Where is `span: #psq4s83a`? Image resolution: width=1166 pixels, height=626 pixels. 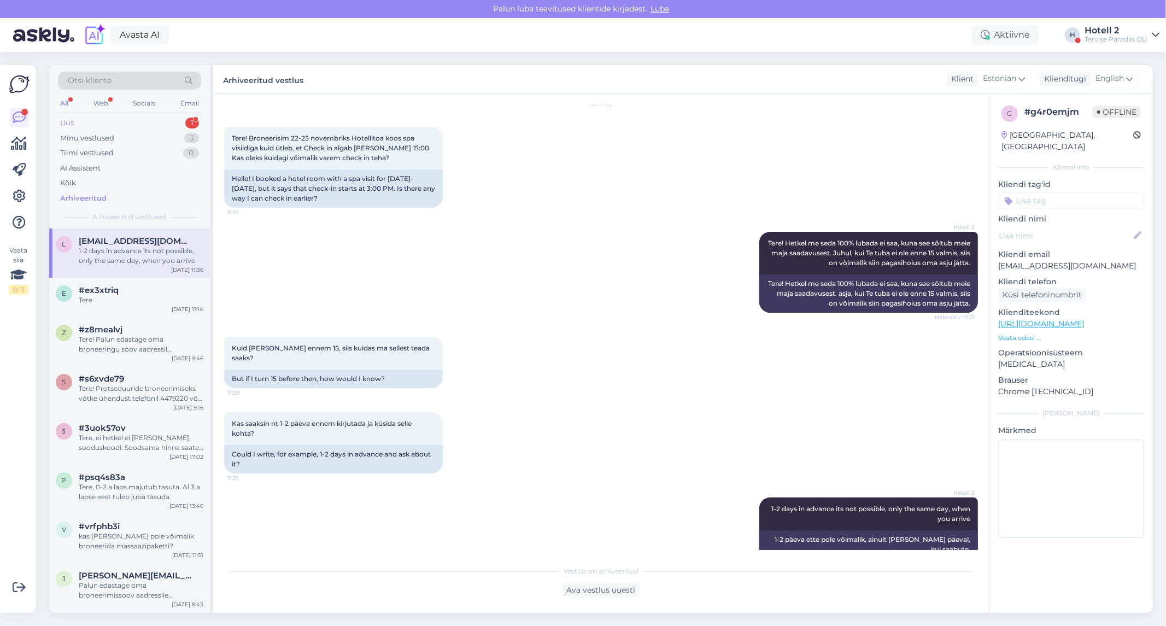
span: #psq4s83a is located at coordinates (102, 477).